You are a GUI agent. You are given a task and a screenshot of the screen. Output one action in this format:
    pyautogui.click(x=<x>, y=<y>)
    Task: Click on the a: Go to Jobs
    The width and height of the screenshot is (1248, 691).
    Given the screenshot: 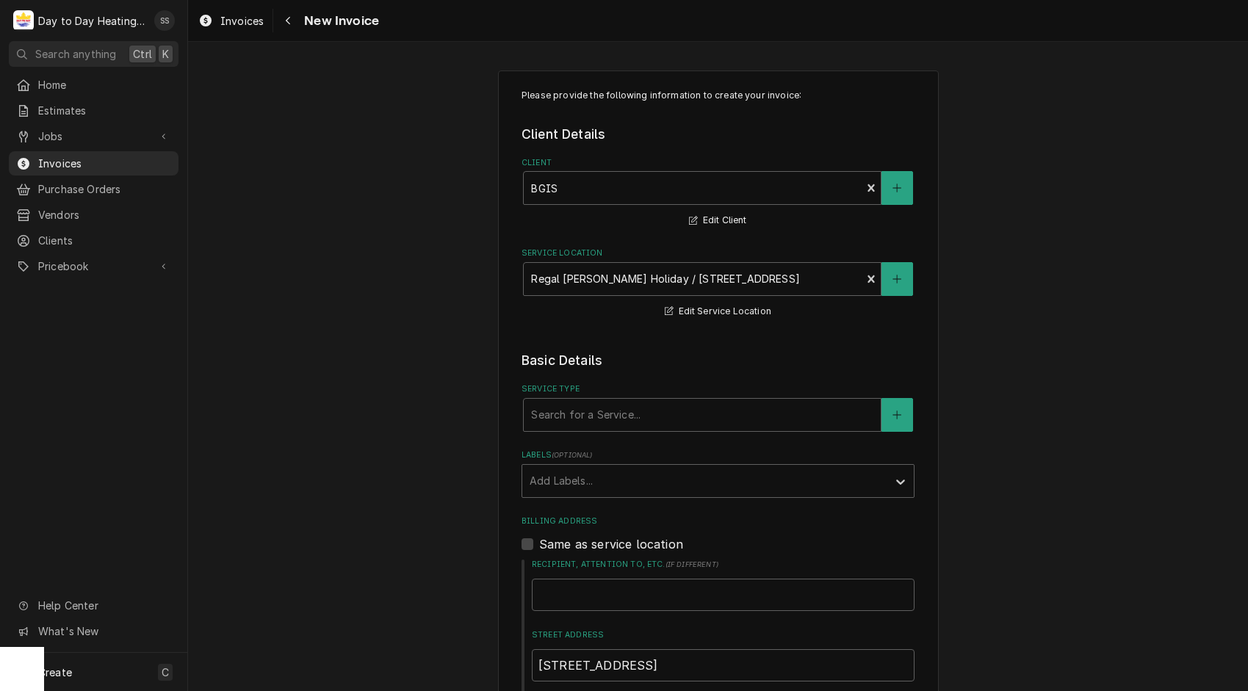 What is the action you would take?
    pyautogui.click(x=93, y=136)
    